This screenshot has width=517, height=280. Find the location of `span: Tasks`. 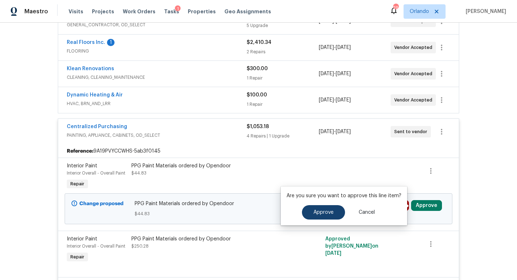

span: Tasks is located at coordinates (172, 11).